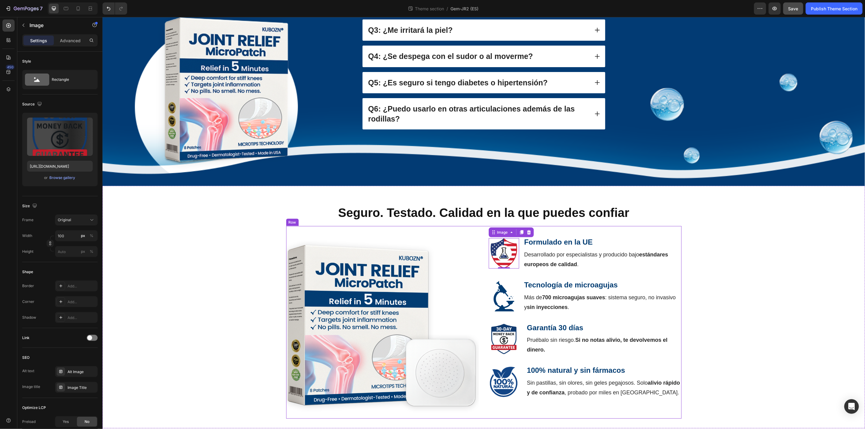 The width and height of the screenshot is (865, 429). What do you see at coordinates (471, 281) in the screenshot?
I see `strong: 700 microagujas suaves` at bounding box center [471, 281].